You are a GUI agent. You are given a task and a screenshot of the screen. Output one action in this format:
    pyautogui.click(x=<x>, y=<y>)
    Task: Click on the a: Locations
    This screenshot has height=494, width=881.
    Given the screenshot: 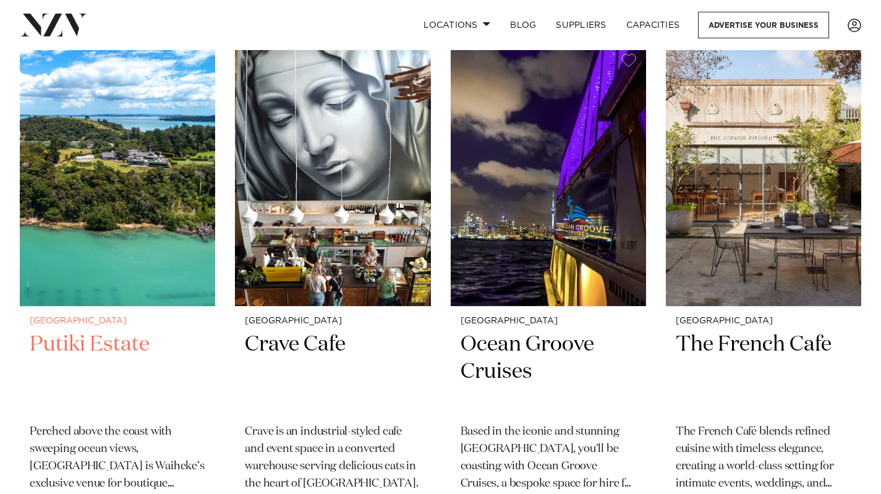 What is the action you would take?
    pyautogui.click(x=457, y=25)
    